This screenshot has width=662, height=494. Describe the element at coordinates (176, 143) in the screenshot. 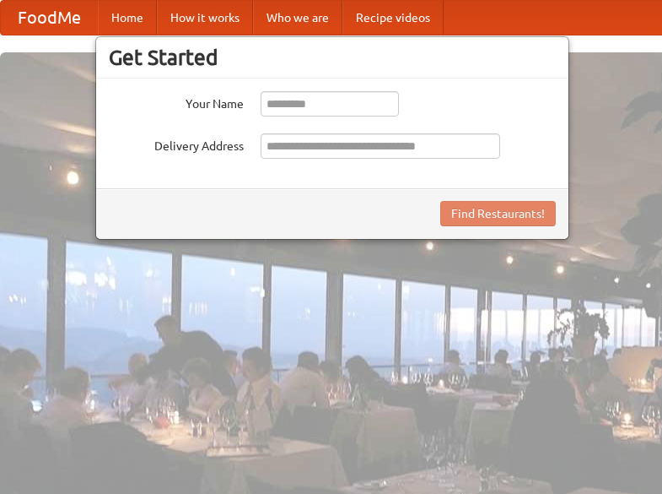

I see `label: Delivery Address` at that location.